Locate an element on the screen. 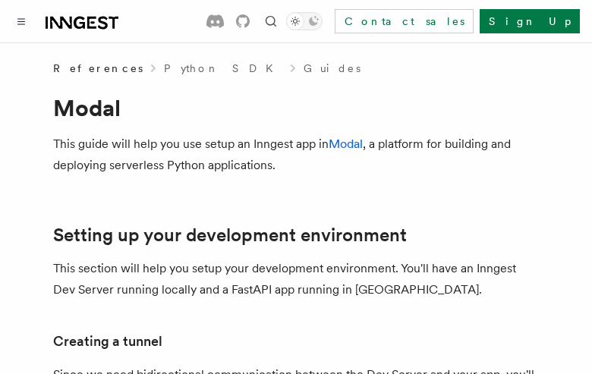  button: Find something... is located at coordinates (271, 21).